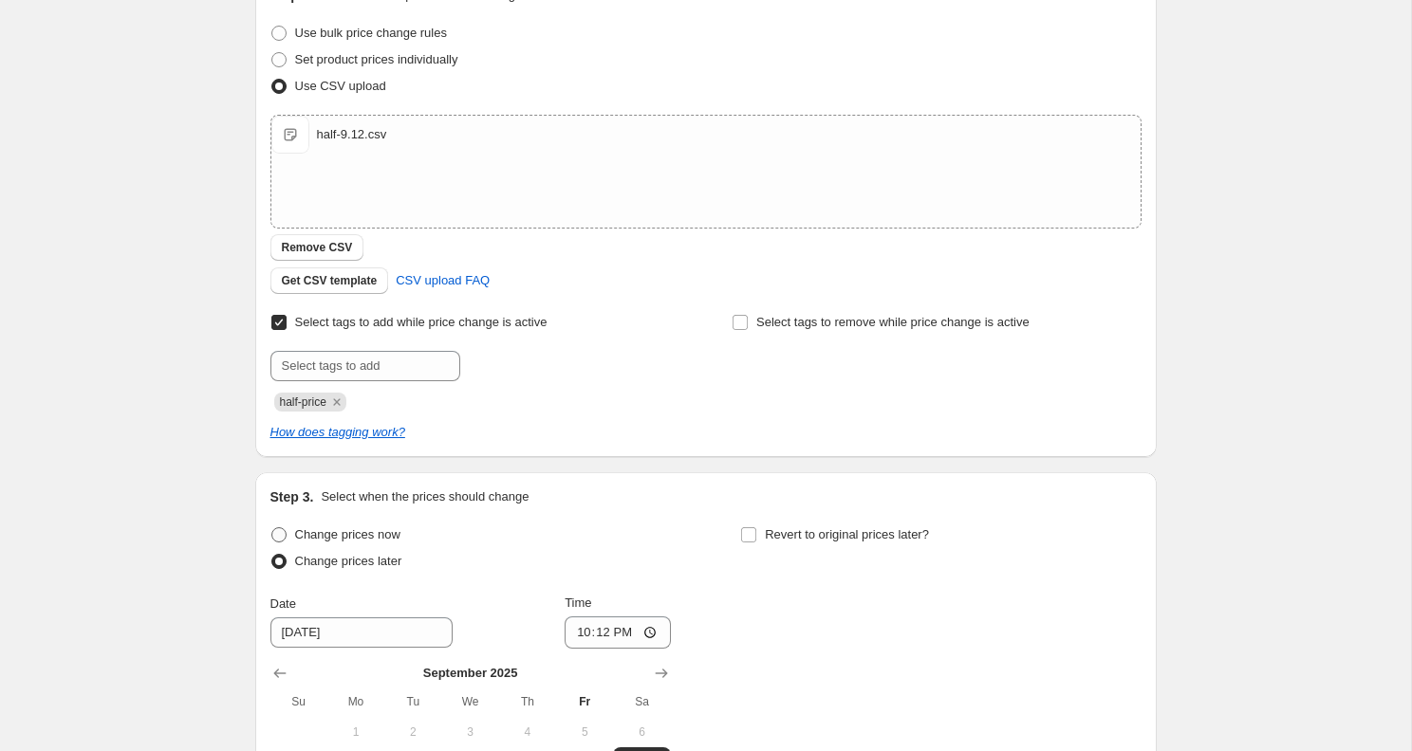 Image resolution: width=1412 pixels, height=751 pixels. I want to click on span: Set product prices individually, so click(377, 59).